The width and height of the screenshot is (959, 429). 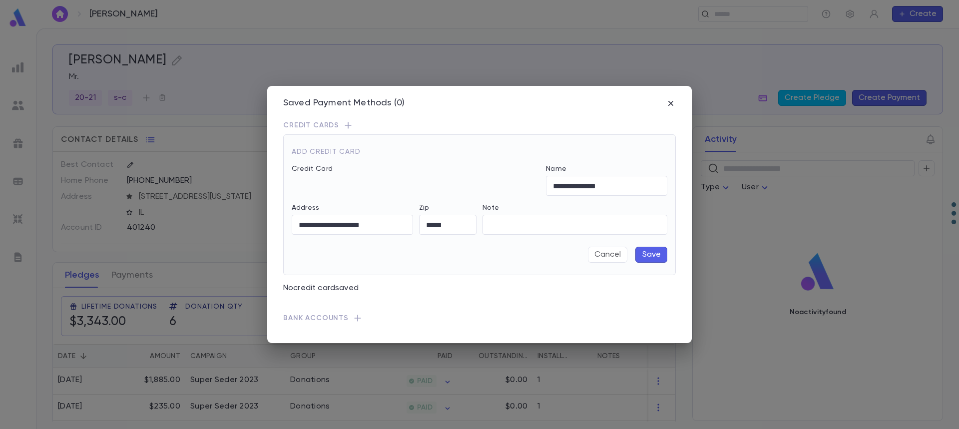 I want to click on p: Credit Card, so click(x=416, y=169).